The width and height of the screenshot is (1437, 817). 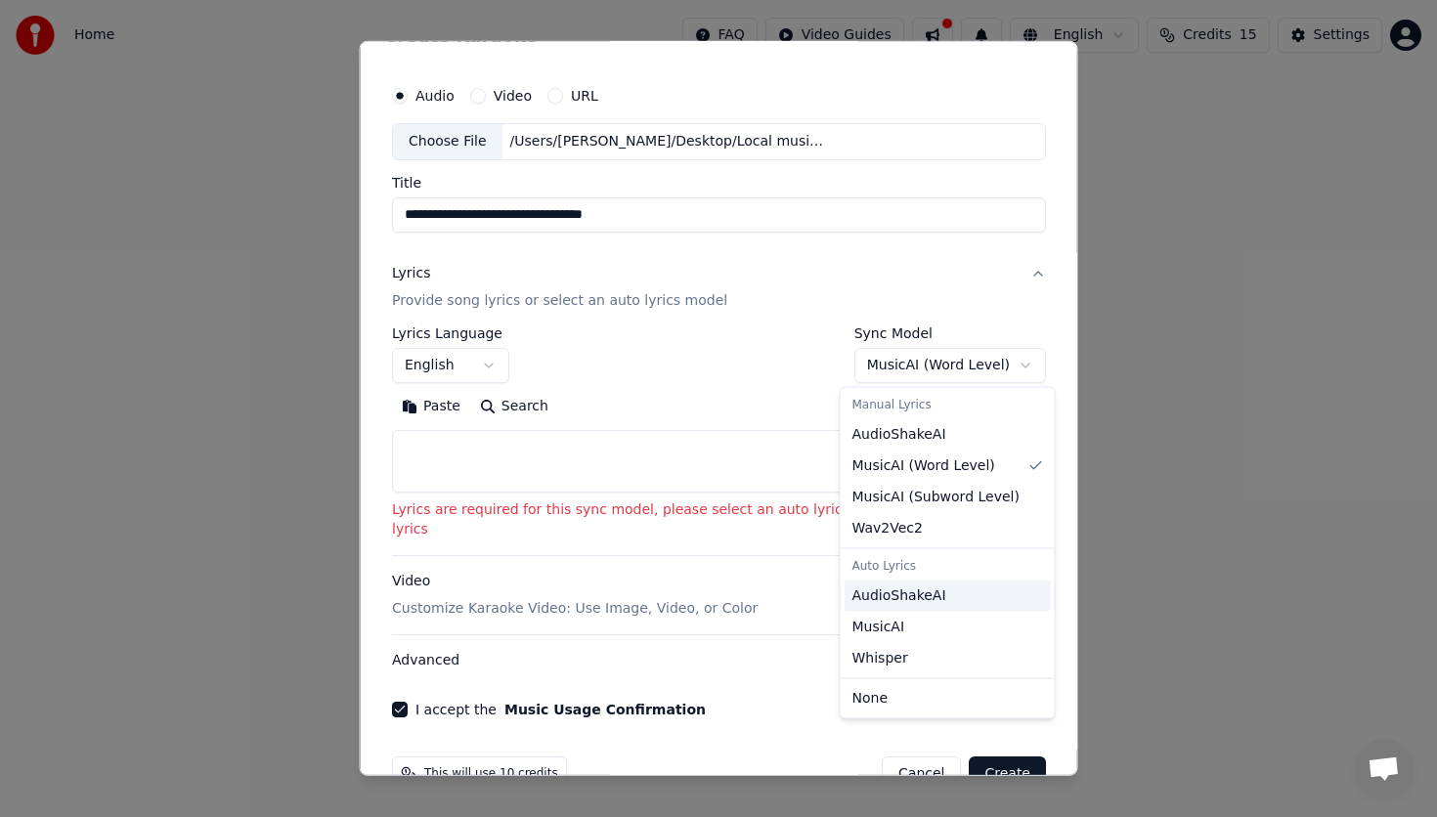 What do you see at coordinates (935, 497) in the screenshot?
I see `span: MusicAI ( Subword Level )` at bounding box center [935, 497].